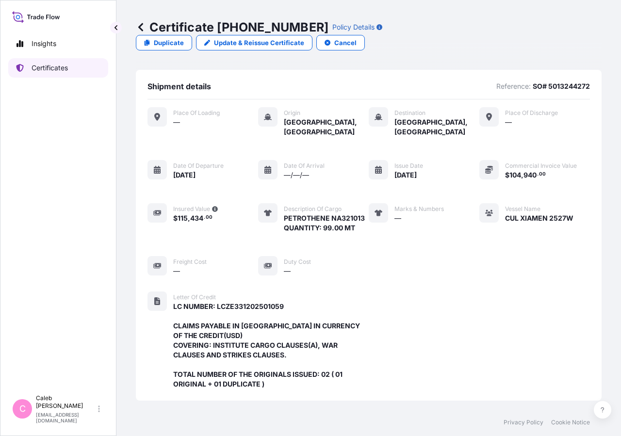 The height and width of the screenshot is (436, 621). I want to click on span: Letter of Credit, so click(195, 297).